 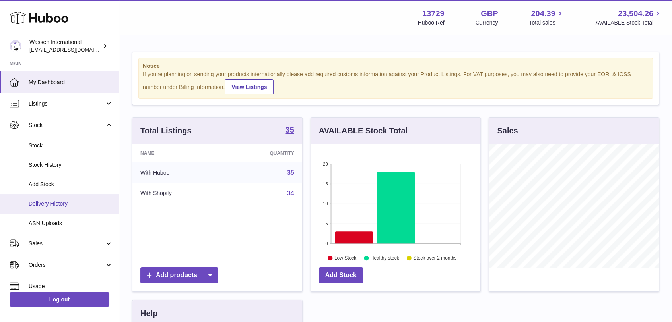 I want to click on h3: Help, so click(x=149, y=314).